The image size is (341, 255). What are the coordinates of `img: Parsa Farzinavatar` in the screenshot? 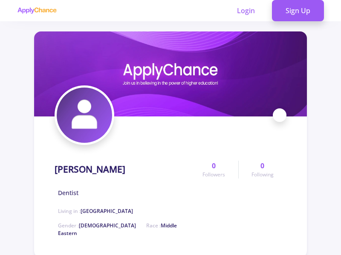 It's located at (84, 115).